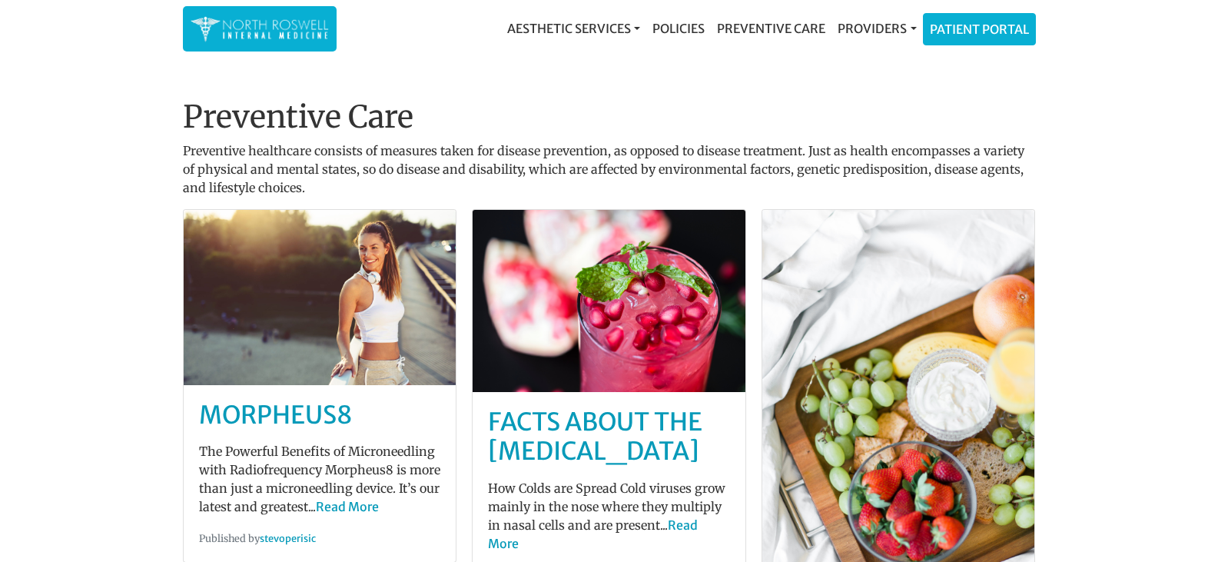 The width and height of the screenshot is (1218, 562). Describe the element at coordinates (609, 516) in the screenshot. I see `p: How Colds are Spread Cold viruses grow mainly in the nose where they multiply in nasal cells and ...` at that location.